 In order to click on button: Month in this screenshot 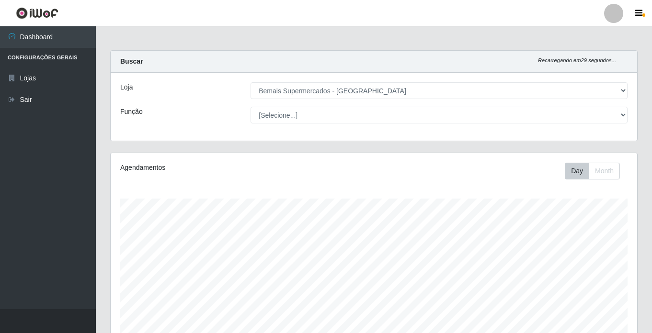, I will do `click(604, 171)`.